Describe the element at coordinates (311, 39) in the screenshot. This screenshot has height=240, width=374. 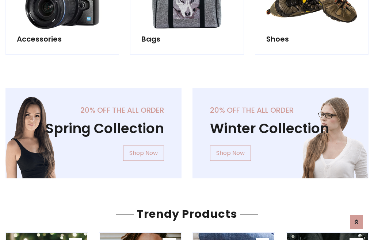
I see `h5: Shoes` at that location.